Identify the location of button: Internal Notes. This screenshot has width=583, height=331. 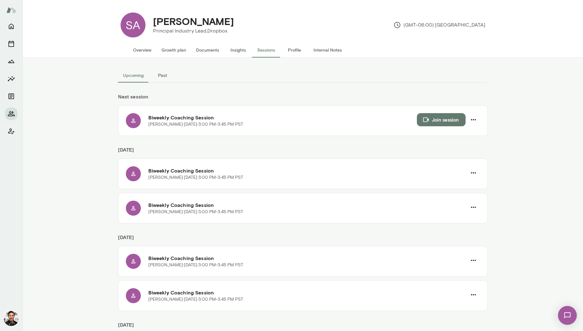
(327, 50).